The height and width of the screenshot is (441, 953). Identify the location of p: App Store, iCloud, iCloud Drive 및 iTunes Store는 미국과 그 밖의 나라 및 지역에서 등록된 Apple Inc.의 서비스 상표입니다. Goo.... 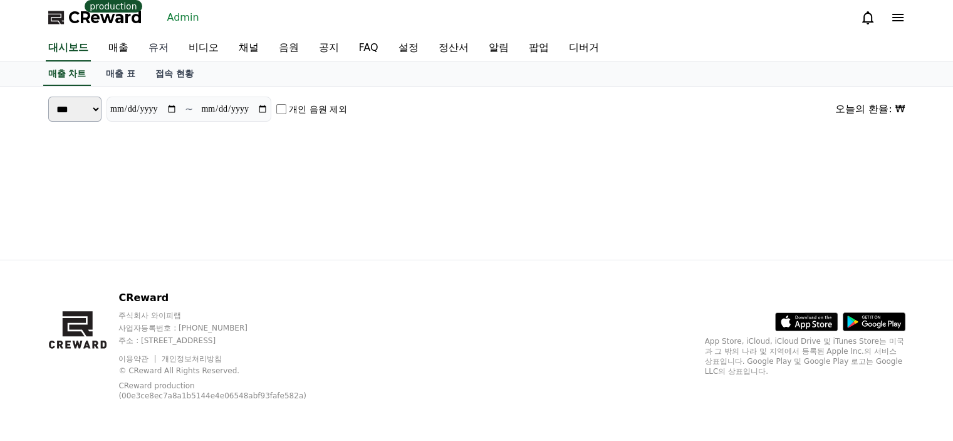
(805, 356).